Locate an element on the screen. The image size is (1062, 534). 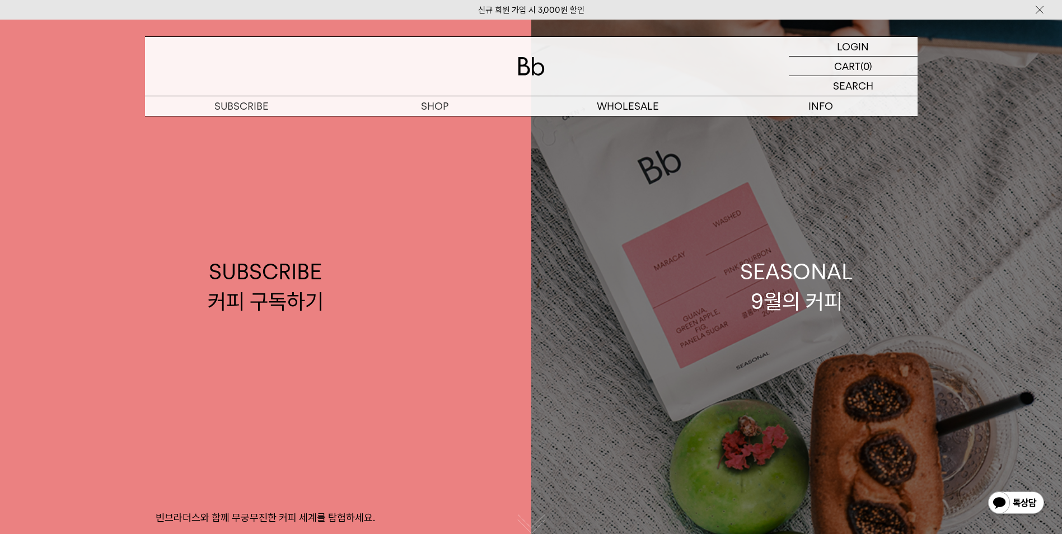
p: LOGIN is located at coordinates (853, 46).